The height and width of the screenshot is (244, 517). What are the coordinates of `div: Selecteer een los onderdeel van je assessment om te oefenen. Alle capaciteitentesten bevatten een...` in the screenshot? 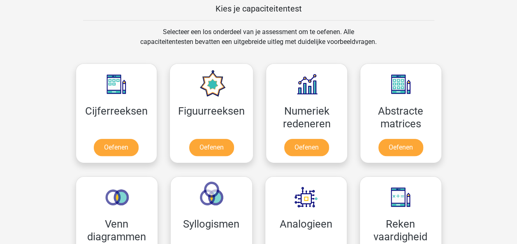 It's located at (258, 42).